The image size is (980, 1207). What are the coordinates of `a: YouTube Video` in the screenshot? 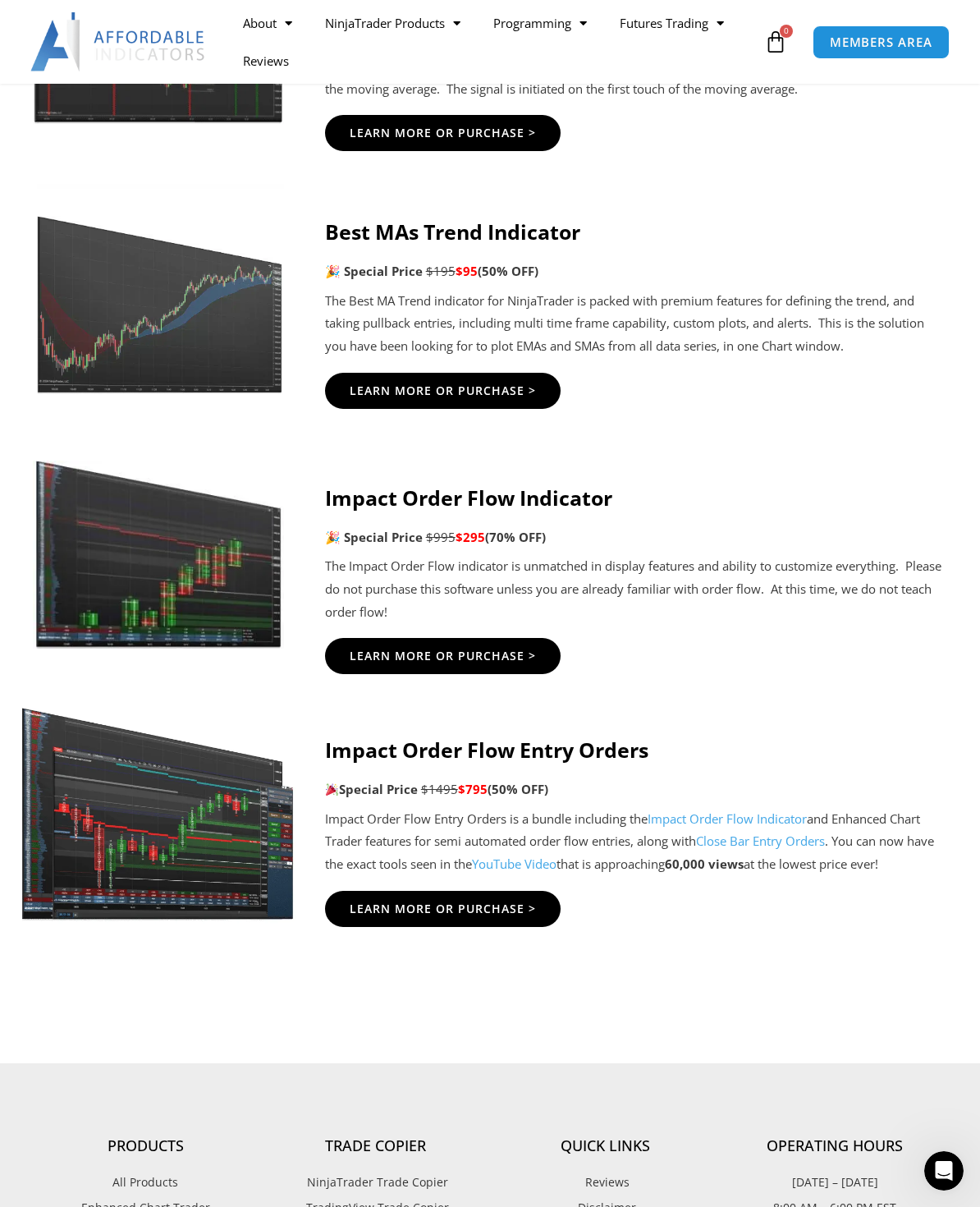 It's located at (514, 863).